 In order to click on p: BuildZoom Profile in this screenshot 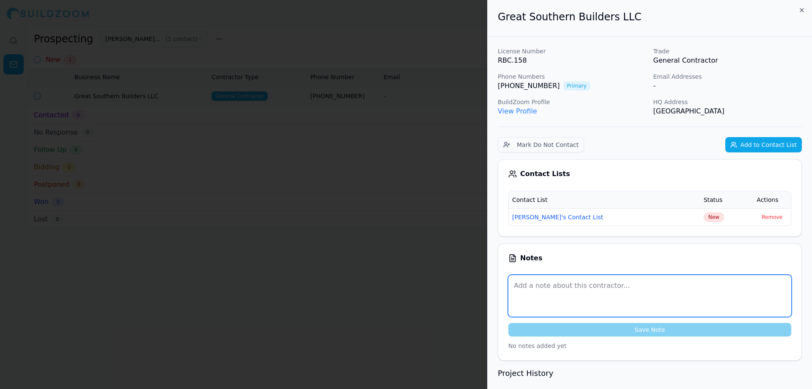, I will do `click(572, 102)`.